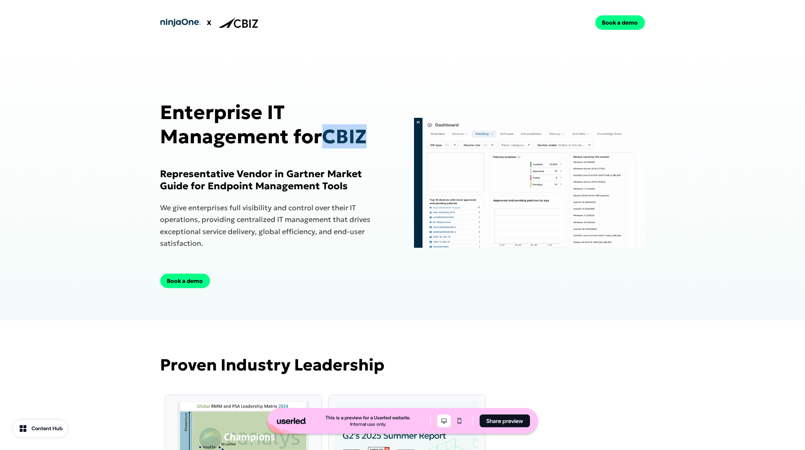 This screenshot has height=450, width=805. What do you see at coordinates (276, 225) in the screenshot?
I see `h1: We give enterprises full visibility and control over their IT operations, providing centralized I...` at bounding box center [276, 225].